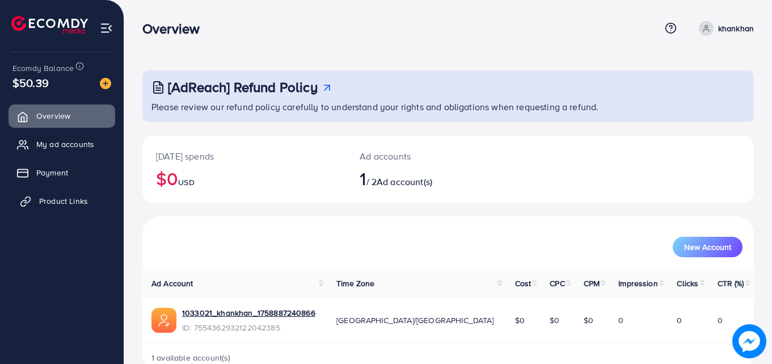 This screenshot has width=772, height=364. What do you see at coordinates (173, 283) in the screenshot?
I see `span: Ad Account` at bounding box center [173, 283].